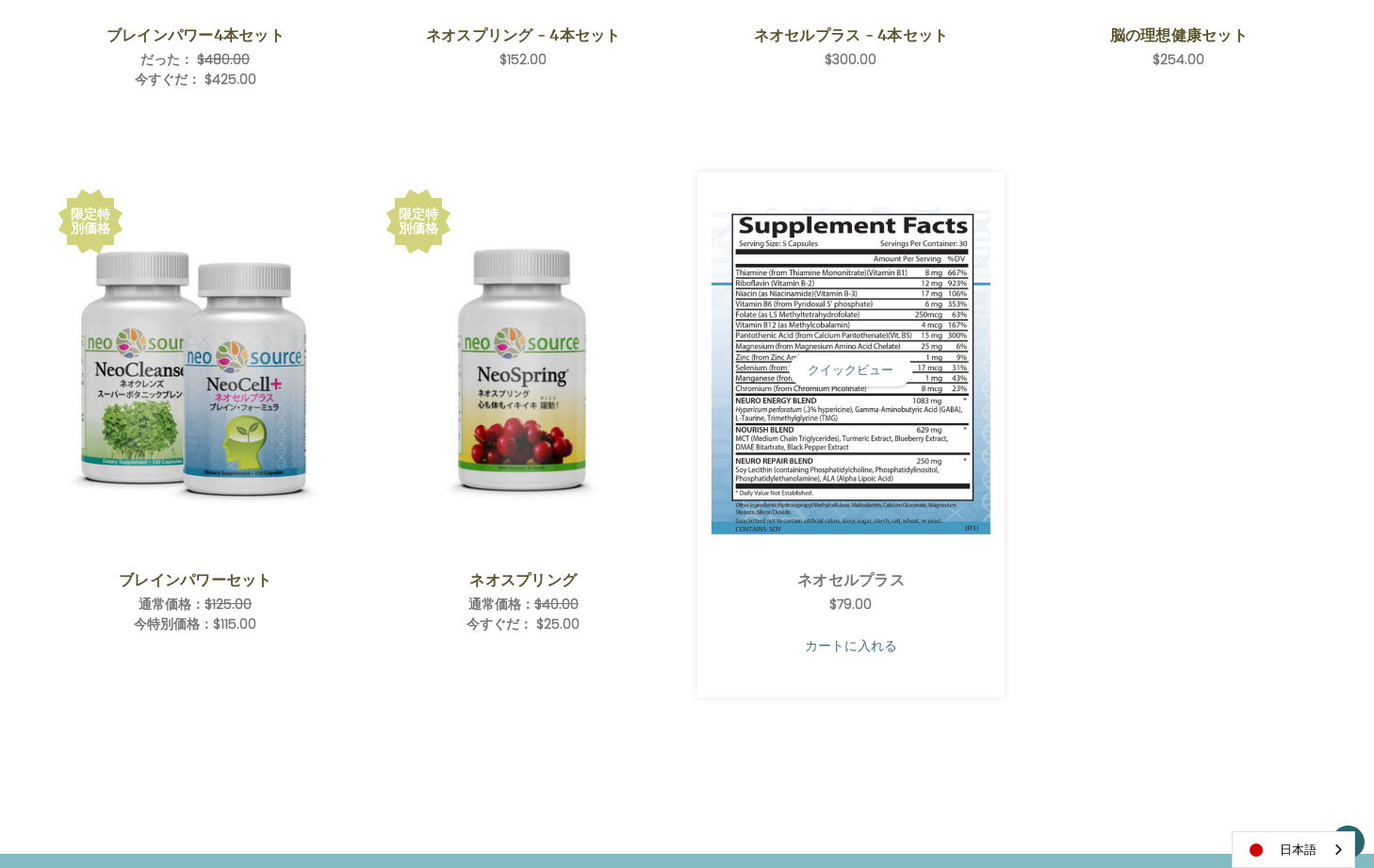 Image resolution: width=1374 pixels, height=868 pixels. Describe the element at coordinates (235, 623) in the screenshot. I see `span: $115.00` at that location.